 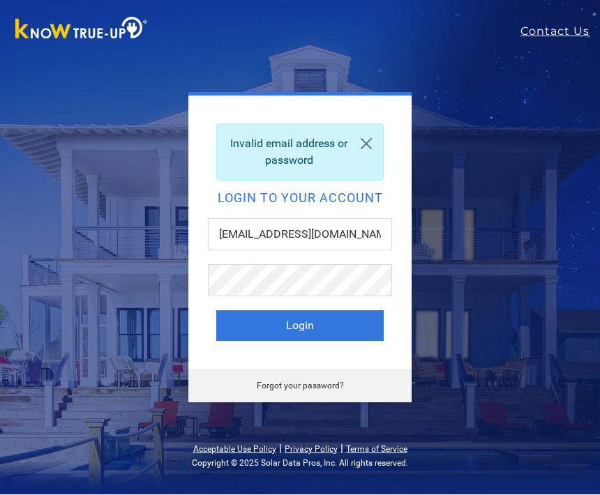 I want to click on a: Terms of Service, so click(x=377, y=450).